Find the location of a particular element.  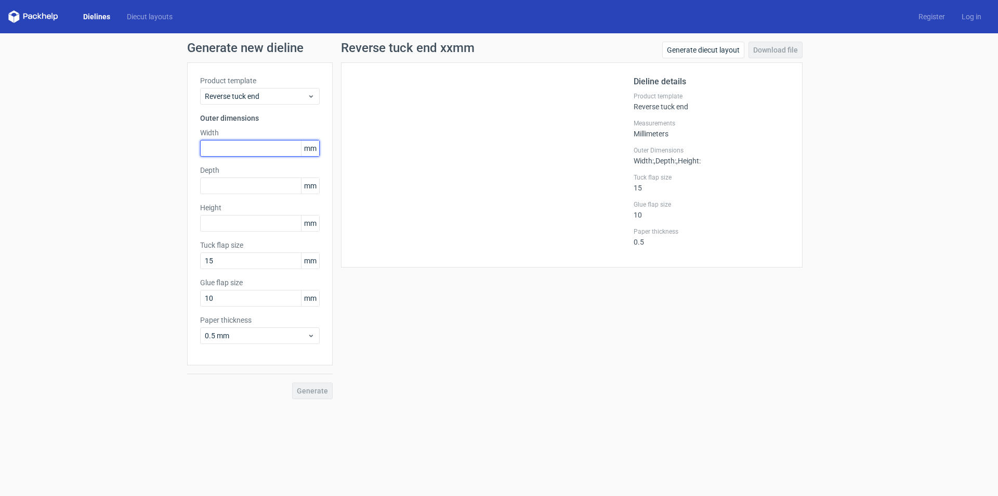

span: 0.5 mm is located at coordinates (256, 335).